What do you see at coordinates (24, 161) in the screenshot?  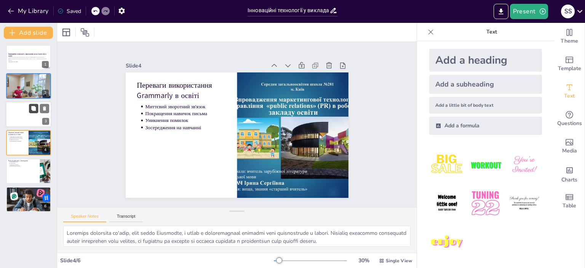 I see `p: Оцінювання робіт` at bounding box center [24, 161].